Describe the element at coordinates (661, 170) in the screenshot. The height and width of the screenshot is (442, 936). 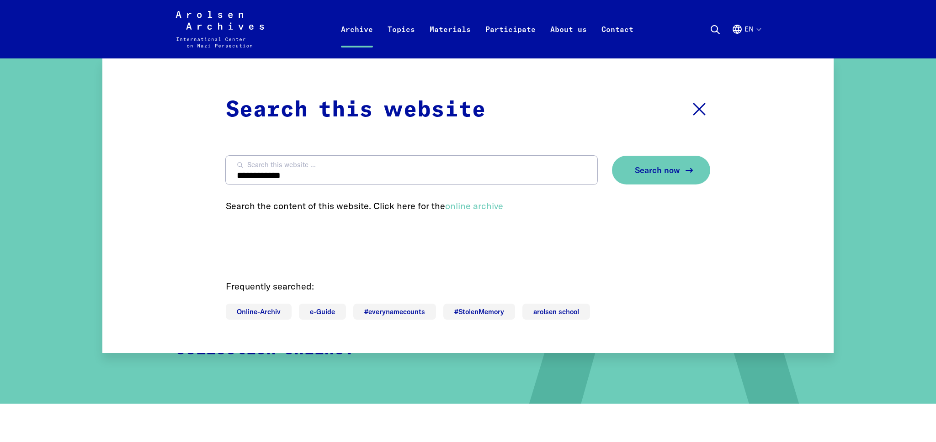
I see `button: Search now` at that location.